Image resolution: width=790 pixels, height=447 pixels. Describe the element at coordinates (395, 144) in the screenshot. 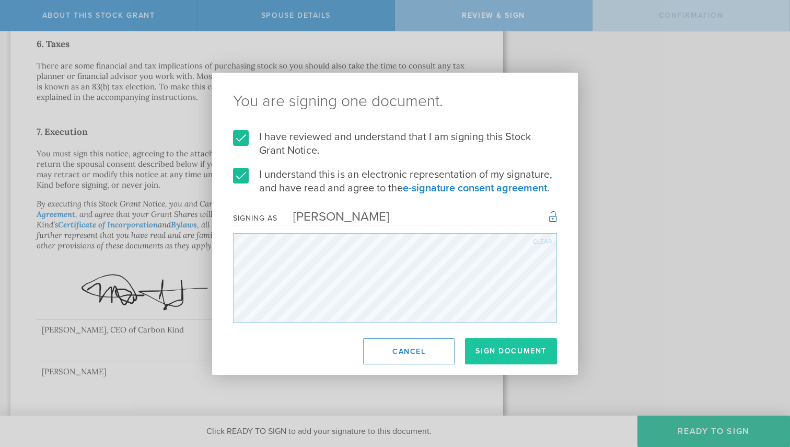

I see `label: I have reviewed and understand that I am signing this Stock Grant Notice.` at that location.